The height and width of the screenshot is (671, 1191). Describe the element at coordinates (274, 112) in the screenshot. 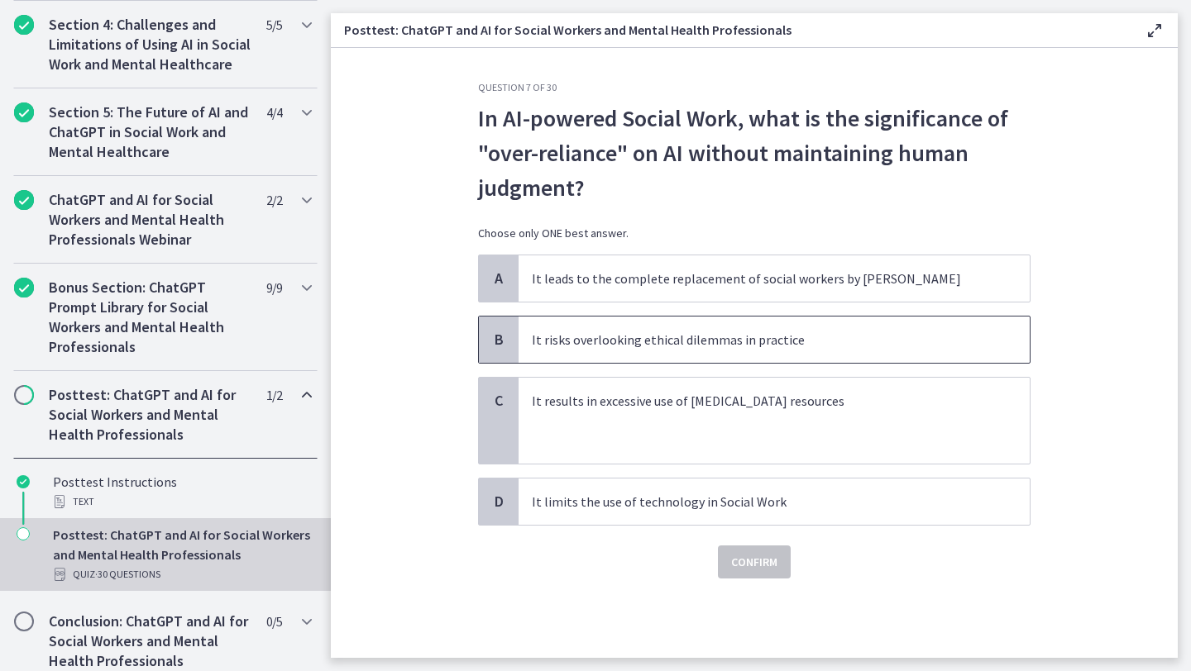

I see `span: 4 / 4` at that location.